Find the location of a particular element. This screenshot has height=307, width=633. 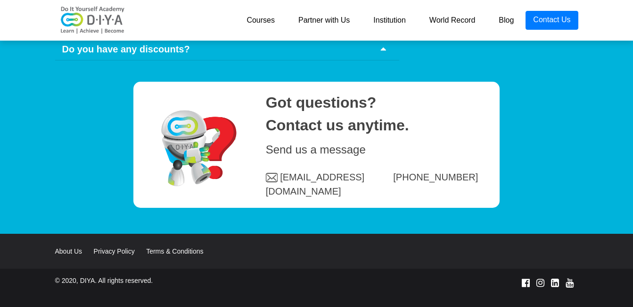

img: Diya%20Mascot2-min.png is located at coordinates (201, 144).